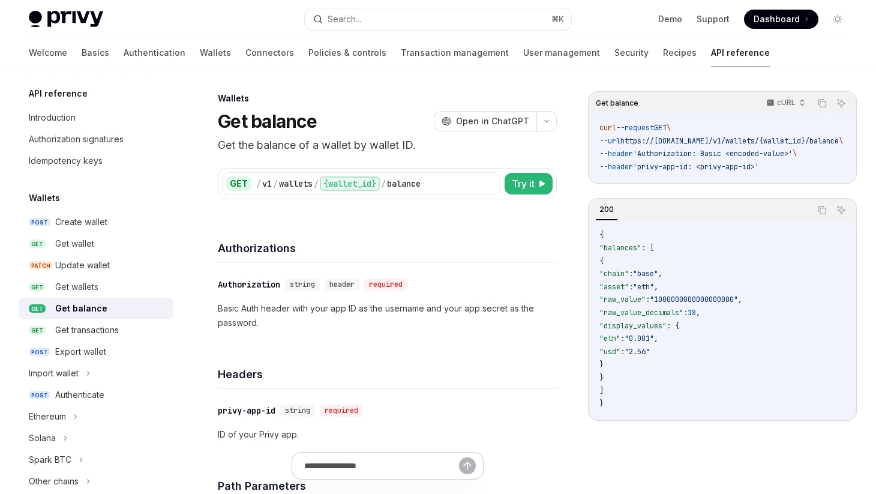 Image resolution: width=876 pixels, height=494 pixels. Describe the element at coordinates (606, 209) in the screenshot. I see `div: 200` at that location.